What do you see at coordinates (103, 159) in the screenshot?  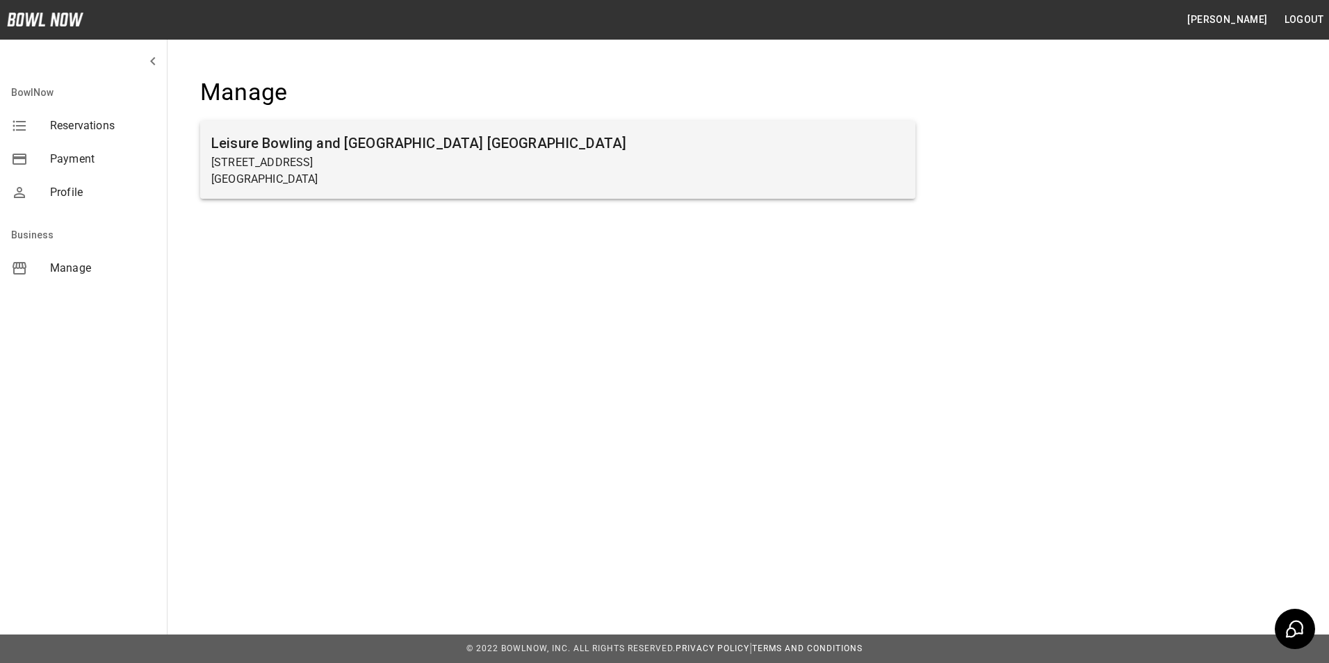 I see `span: Payment` at bounding box center [103, 159].